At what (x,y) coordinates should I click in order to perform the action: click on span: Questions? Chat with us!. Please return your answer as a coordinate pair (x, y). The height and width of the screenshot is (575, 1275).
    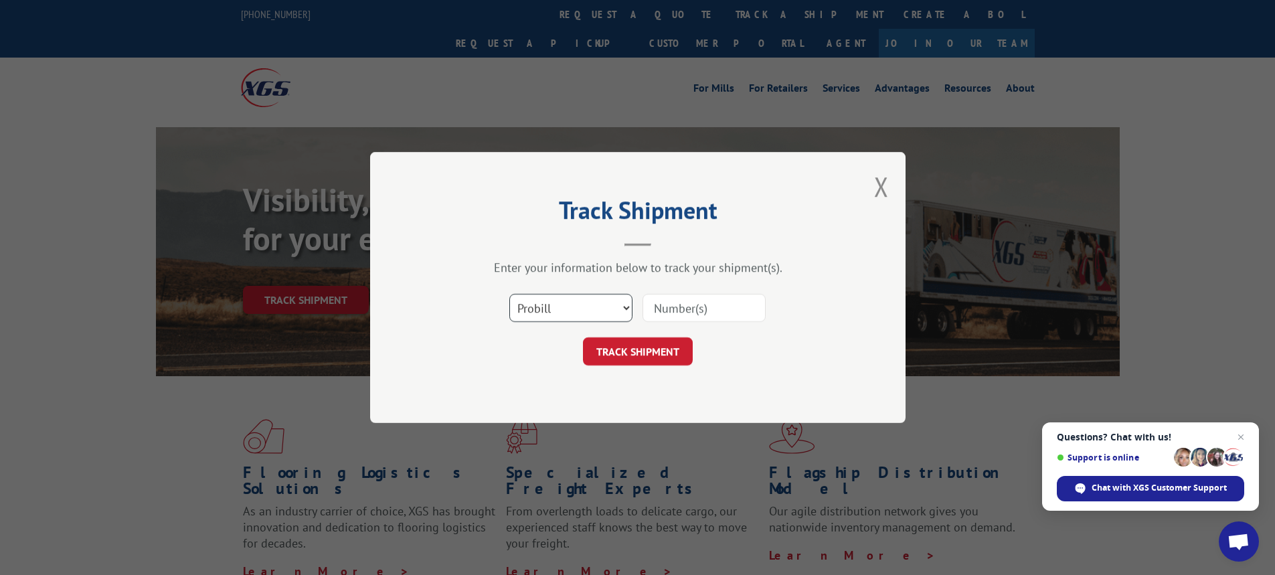
    Looking at the image, I should click on (1151, 437).